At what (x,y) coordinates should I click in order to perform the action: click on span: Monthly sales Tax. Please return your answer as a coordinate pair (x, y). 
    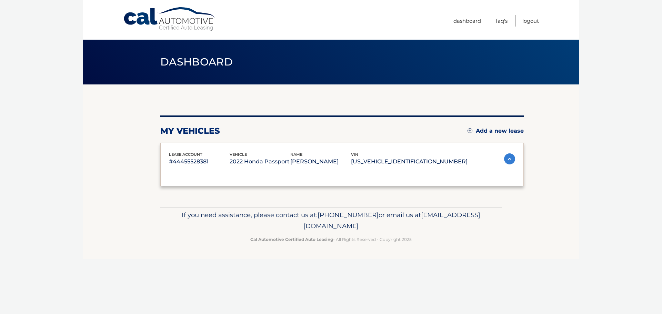
    Looking at the image, I should click on (265, 179).